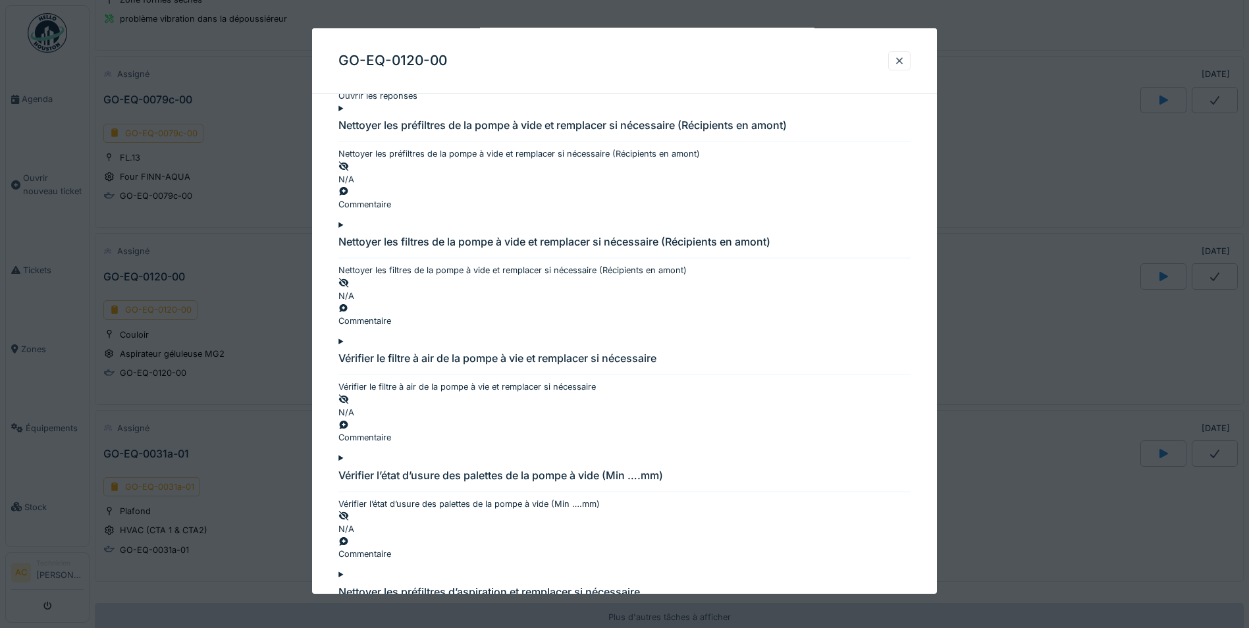 The height and width of the screenshot is (628, 1249). What do you see at coordinates (624, 248) in the screenshot?
I see `summary: Nettoyer les filtres de la pompe à vide et remplacer si nécessaire (Récipients en amont) Nettoyer...` at bounding box center [624, 248].